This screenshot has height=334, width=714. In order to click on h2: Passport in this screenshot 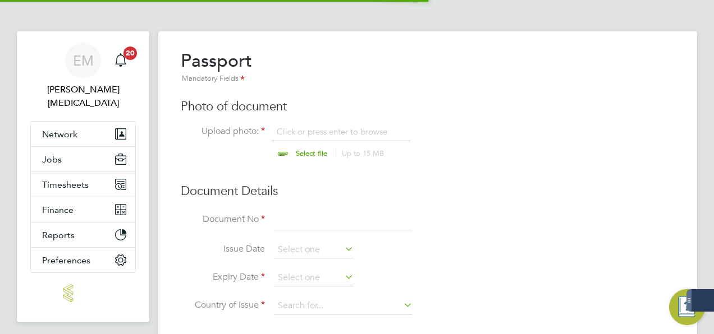, I will do `click(216, 67)`.